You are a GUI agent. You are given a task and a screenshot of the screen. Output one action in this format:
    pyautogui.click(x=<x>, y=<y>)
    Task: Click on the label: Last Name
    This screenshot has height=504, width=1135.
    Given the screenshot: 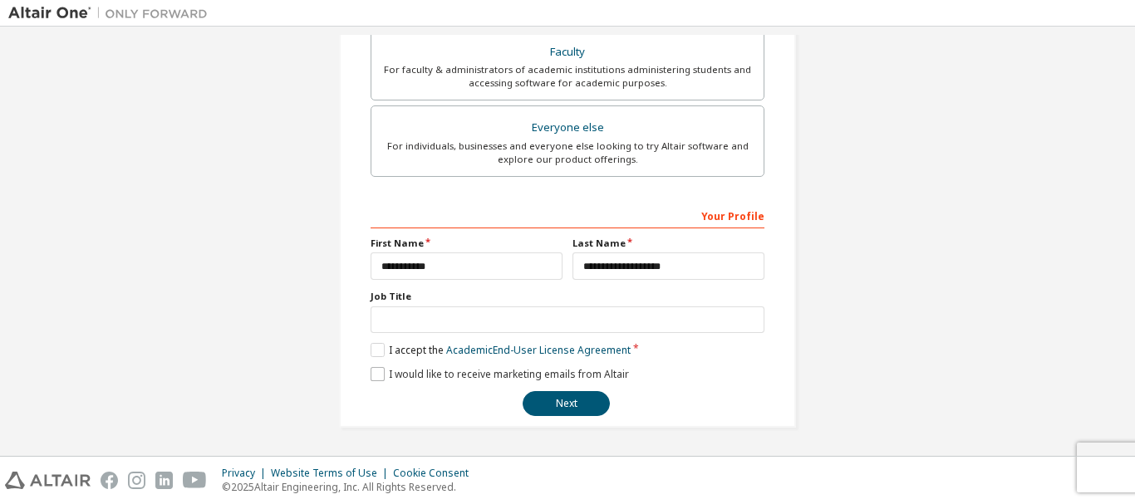 What is the action you would take?
    pyautogui.click(x=668, y=243)
    